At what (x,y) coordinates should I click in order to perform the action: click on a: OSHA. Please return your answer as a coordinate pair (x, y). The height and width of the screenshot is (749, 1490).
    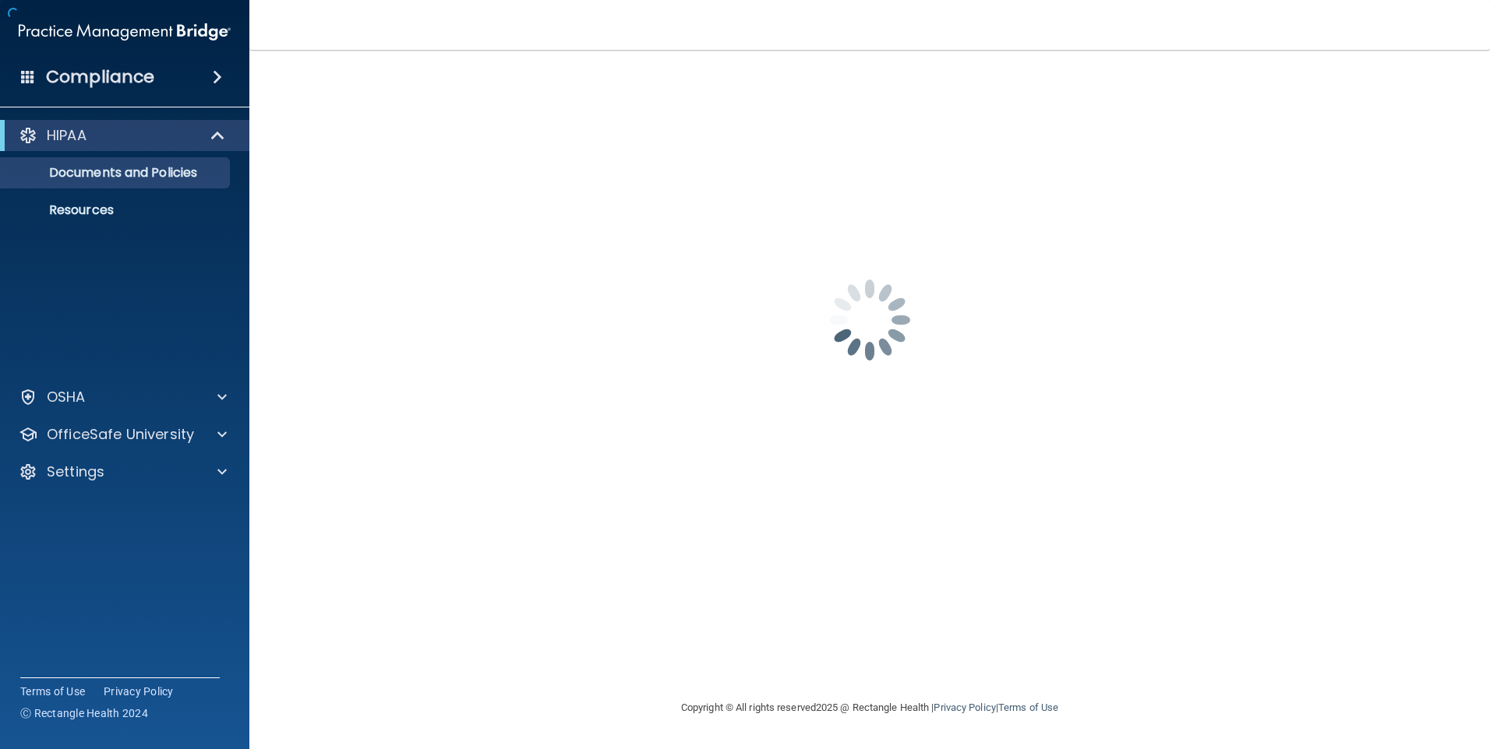
    Looking at the image, I should click on (122, 397).